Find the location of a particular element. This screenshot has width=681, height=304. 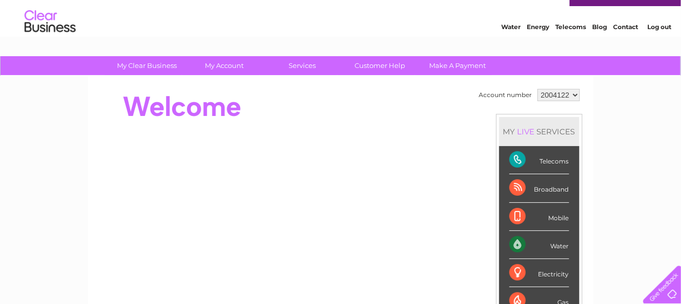

div: Electricity is located at coordinates (539, 273).